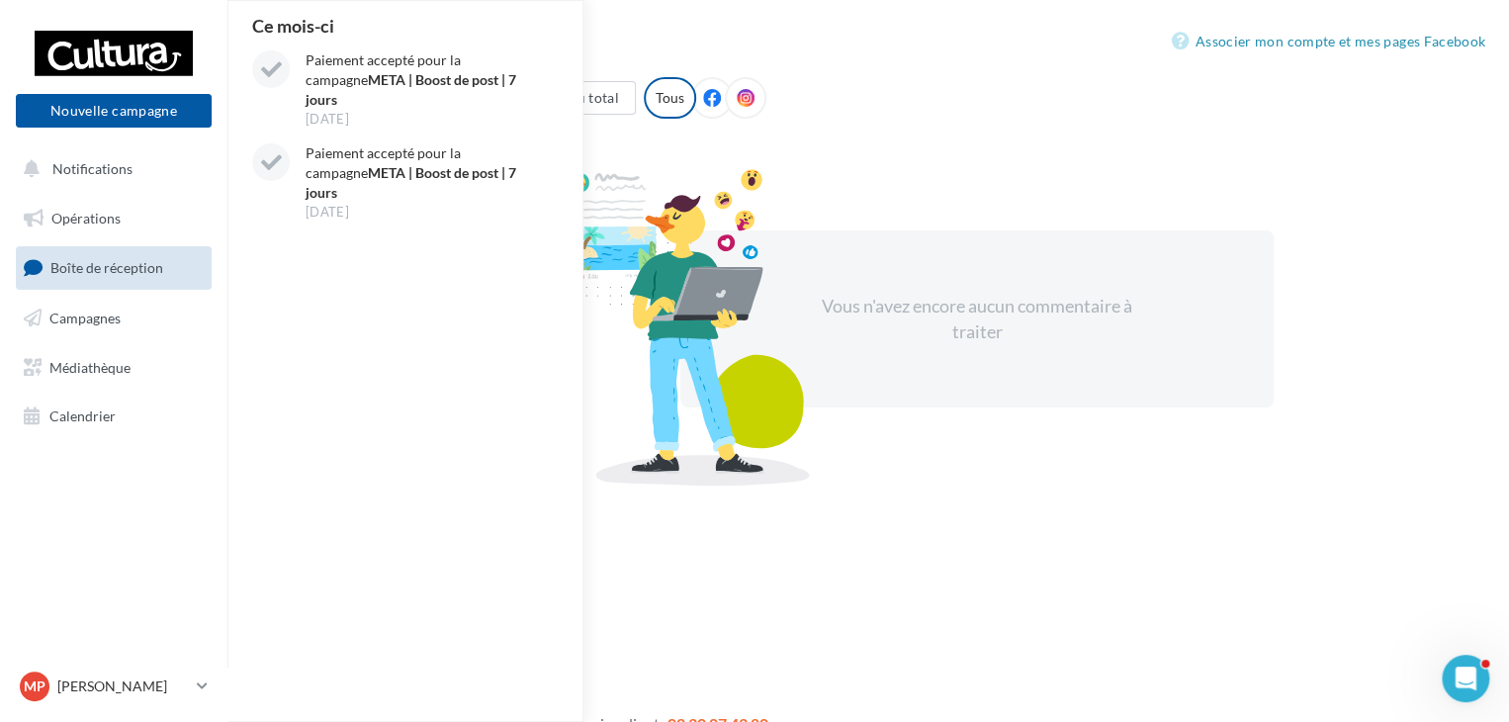 Image resolution: width=1509 pixels, height=722 pixels. What do you see at coordinates (868, 46) in the screenshot?
I see `div: Commentaires` at bounding box center [868, 46].